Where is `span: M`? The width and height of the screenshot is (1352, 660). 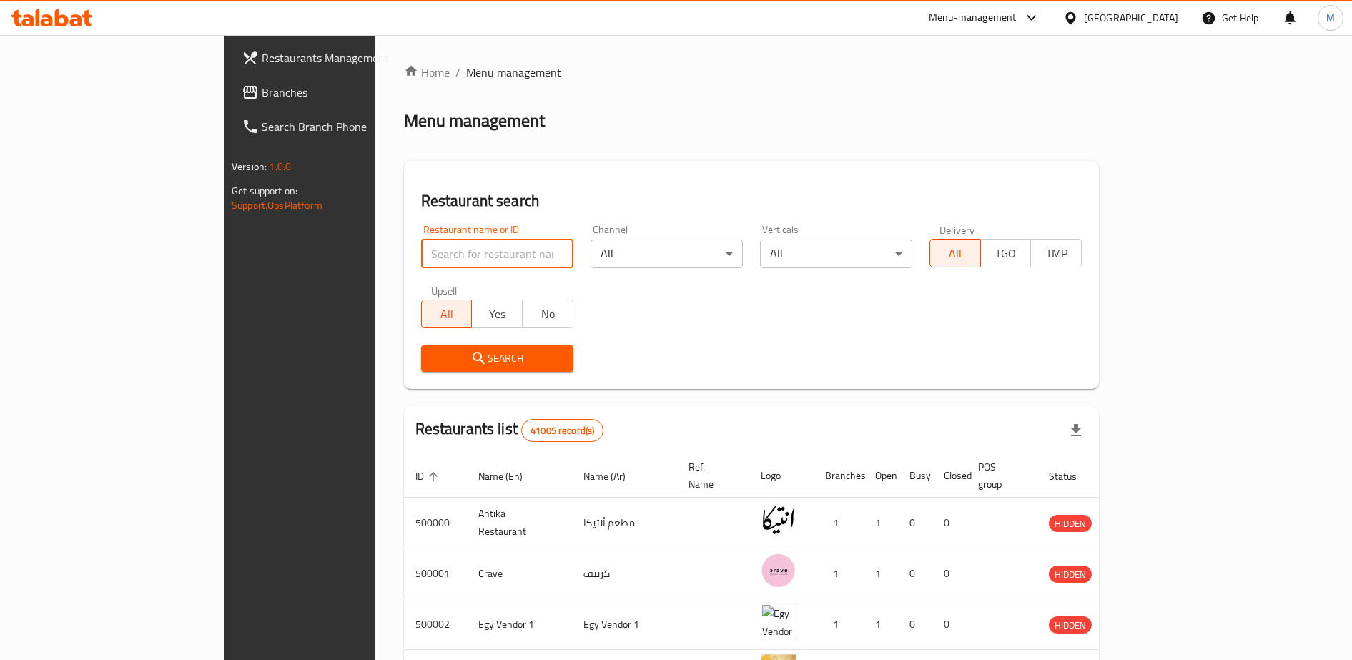
span: M is located at coordinates (1330, 18).